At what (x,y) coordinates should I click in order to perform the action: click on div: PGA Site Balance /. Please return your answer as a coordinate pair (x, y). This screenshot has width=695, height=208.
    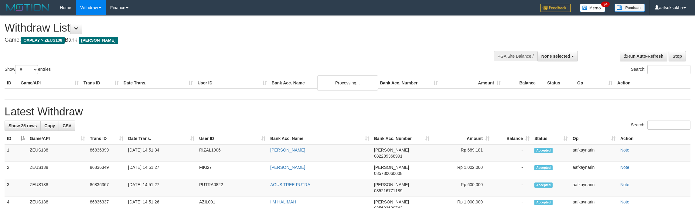
    Looking at the image, I should click on (515, 56).